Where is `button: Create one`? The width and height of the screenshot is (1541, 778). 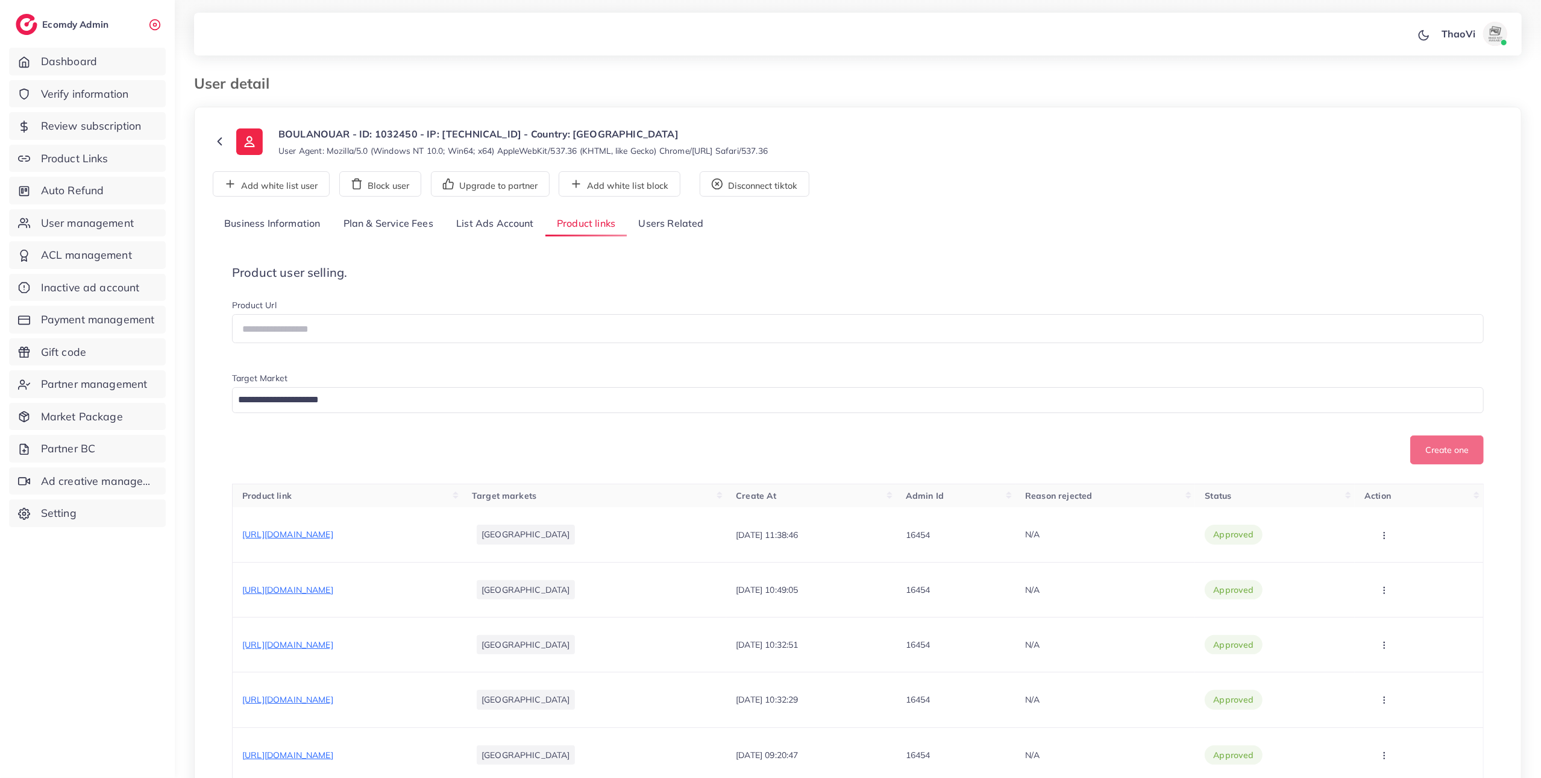 button: Create one is located at coordinates (1447, 450).